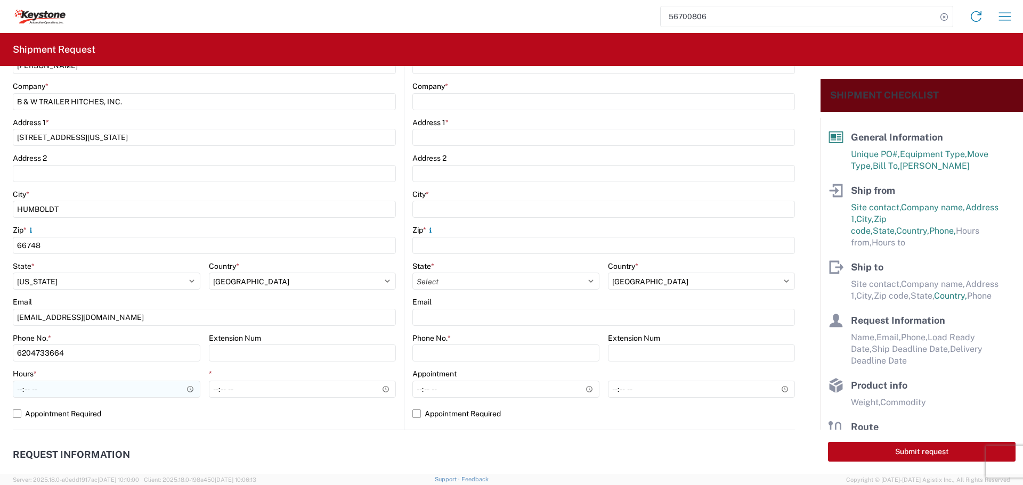  What do you see at coordinates (933, 154) in the screenshot?
I see `span: Equipment Type,` at bounding box center [933, 154].